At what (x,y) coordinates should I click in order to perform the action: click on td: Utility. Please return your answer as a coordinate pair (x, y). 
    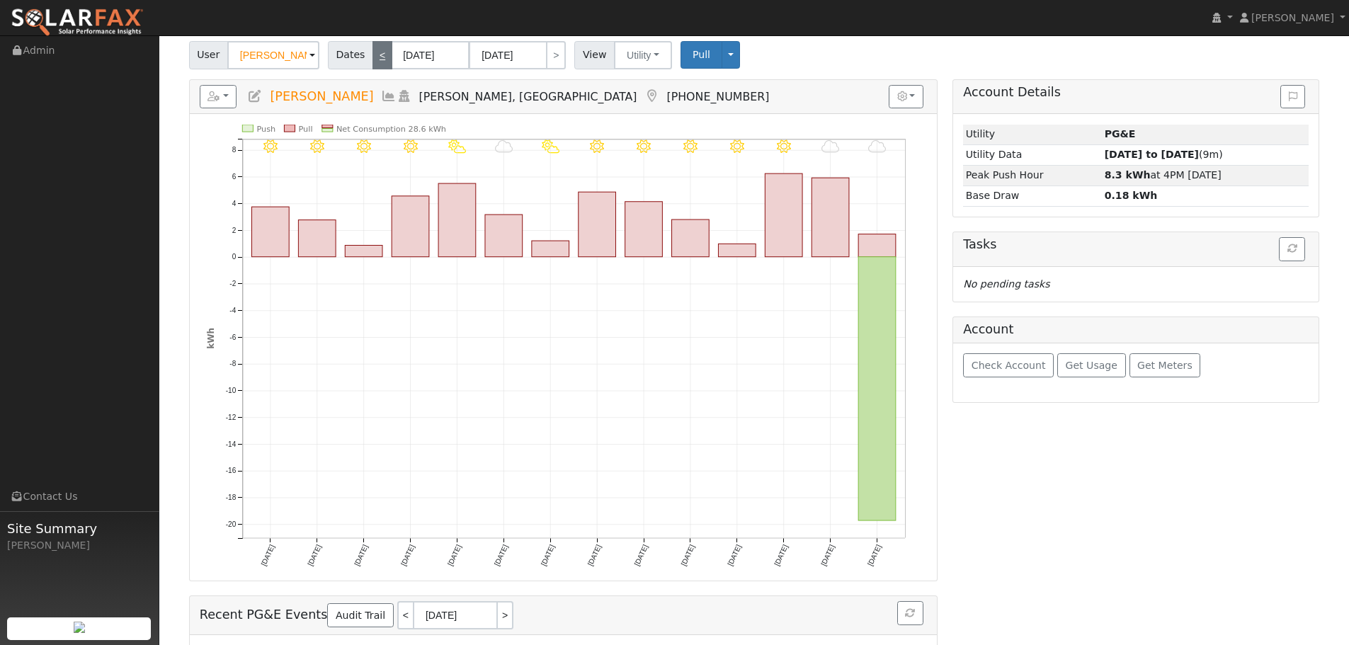
    Looking at the image, I should click on (1033, 135).